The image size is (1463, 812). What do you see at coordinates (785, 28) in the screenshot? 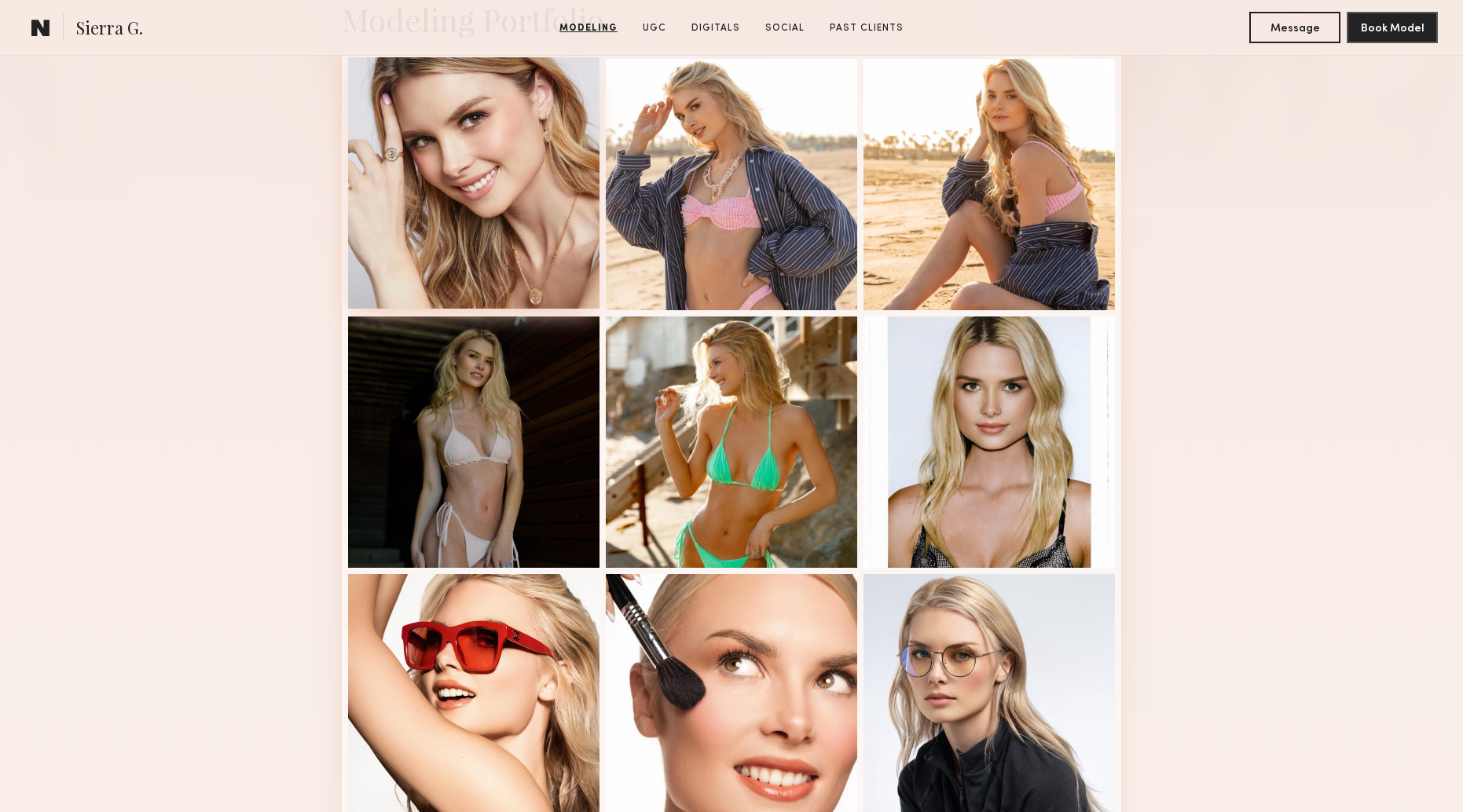
I see `a: Social` at bounding box center [785, 28].